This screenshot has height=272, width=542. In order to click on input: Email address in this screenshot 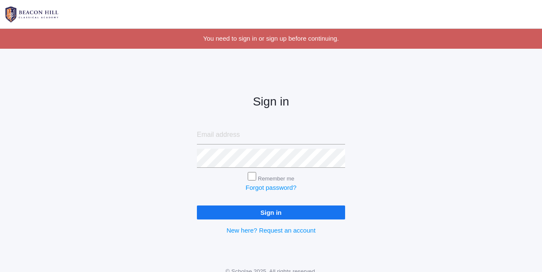, I will do `click(271, 135)`.